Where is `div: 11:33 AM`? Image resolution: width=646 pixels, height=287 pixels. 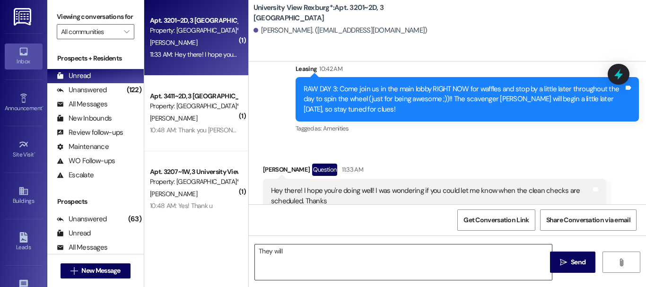
div: 11:33 AM is located at coordinates (351, 169).